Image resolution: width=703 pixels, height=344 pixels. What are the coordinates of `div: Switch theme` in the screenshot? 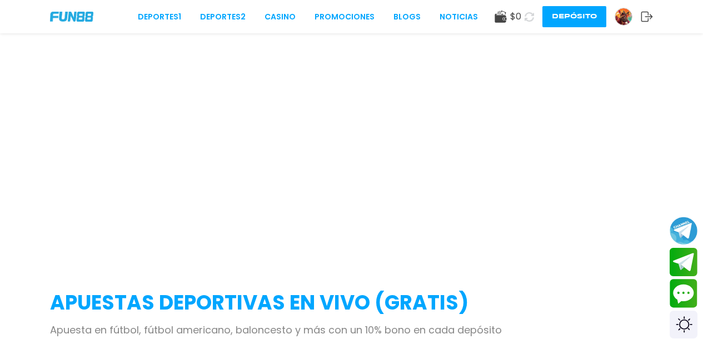 It's located at (683, 324).